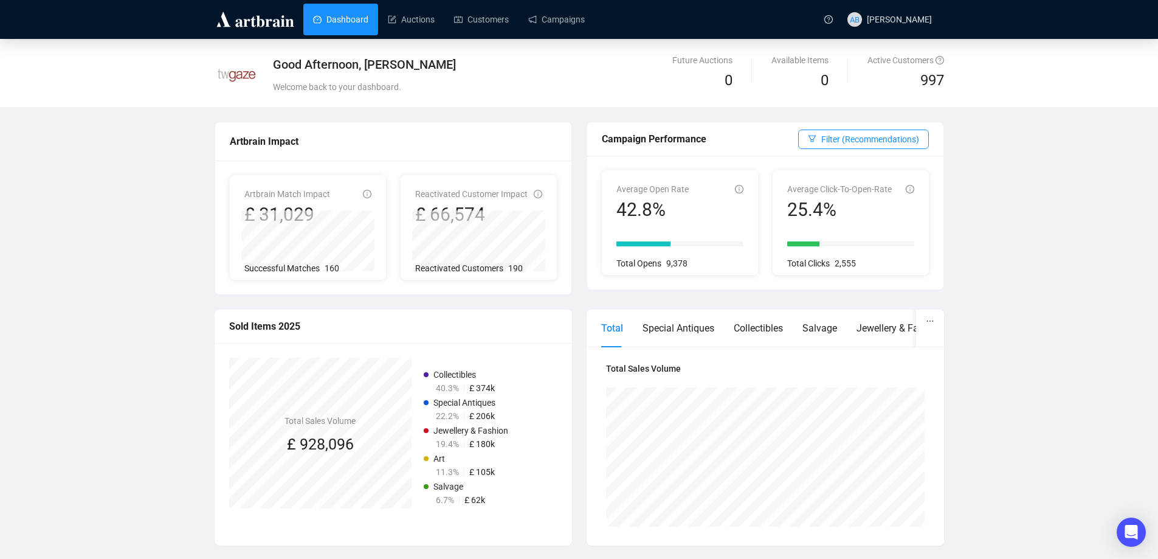 The image size is (1158, 559). What do you see at coordinates (677, 263) in the screenshot?
I see `span: 9,378` at bounding box center [677, 263].